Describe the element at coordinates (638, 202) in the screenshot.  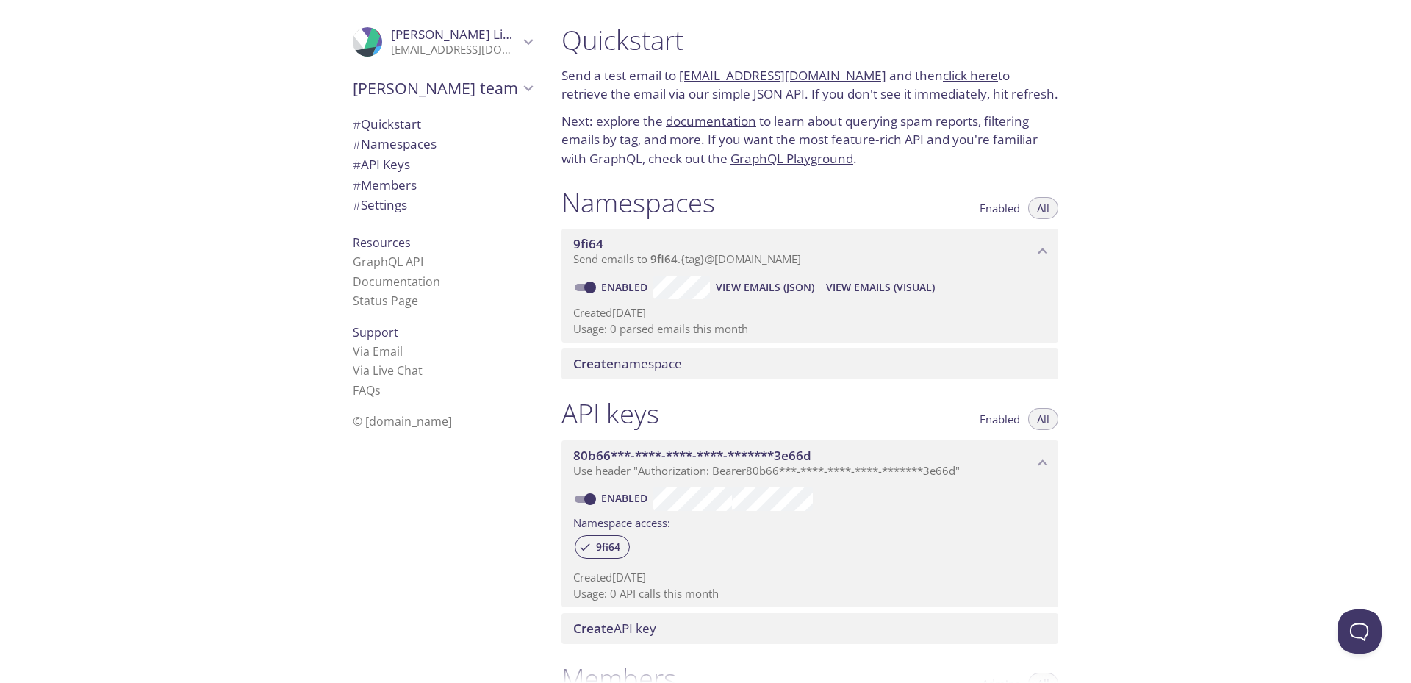
I see `h1: Namespaces` at that location.